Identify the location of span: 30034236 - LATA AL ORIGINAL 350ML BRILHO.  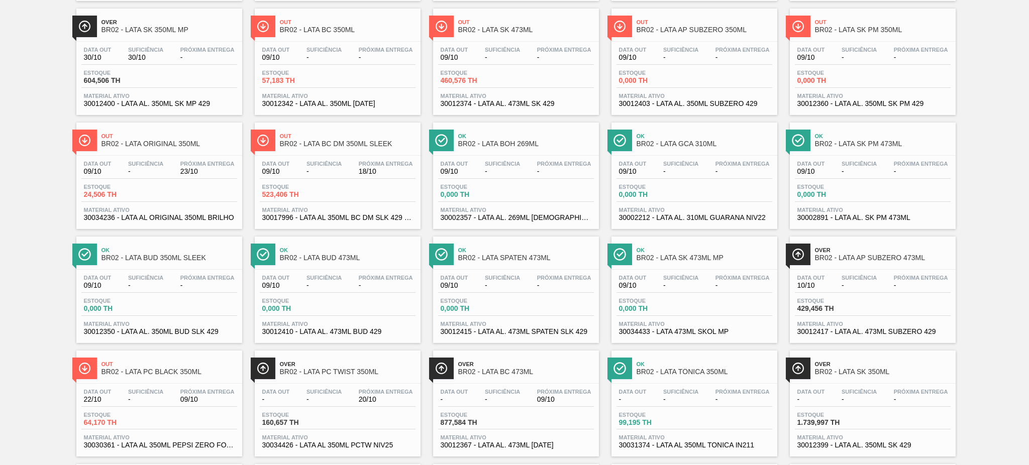
(159, 218).